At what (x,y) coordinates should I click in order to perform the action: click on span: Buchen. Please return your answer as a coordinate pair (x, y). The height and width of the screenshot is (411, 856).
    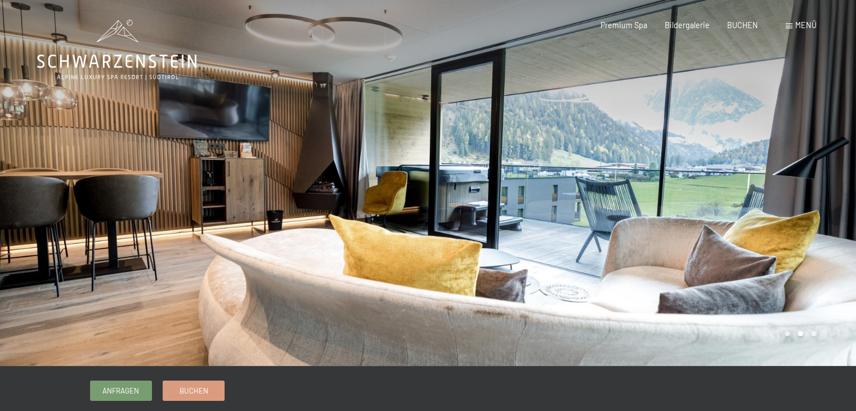
    Looking at the image, I should click on (194, 390).